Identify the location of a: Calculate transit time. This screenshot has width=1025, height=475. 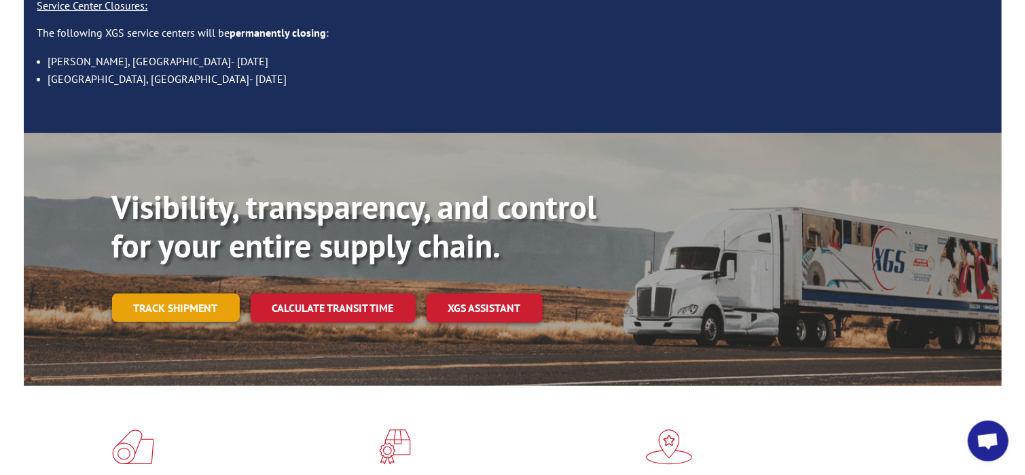
(333, 308).